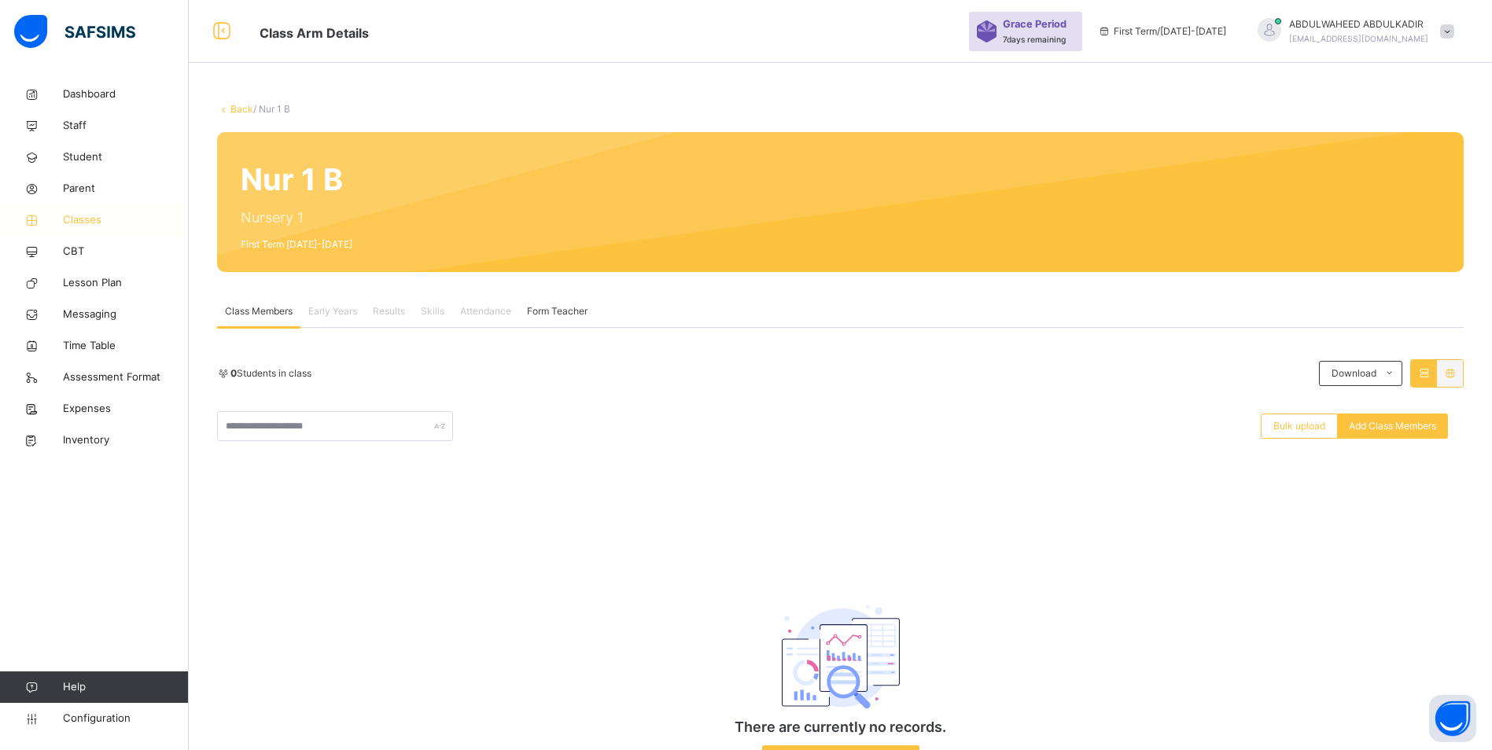 This screenshot has width=1492, height=750. What do you see at coordinates (126, 346) in the screenshot?
I see `span: Time Table` at bounding box center [126, 346].